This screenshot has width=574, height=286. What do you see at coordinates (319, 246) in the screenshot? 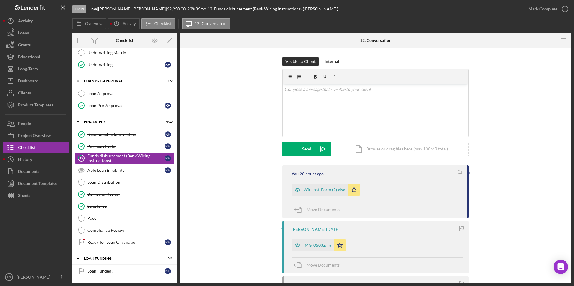
I see `button: IMG_0503.png` at bounding box center [319, 246].